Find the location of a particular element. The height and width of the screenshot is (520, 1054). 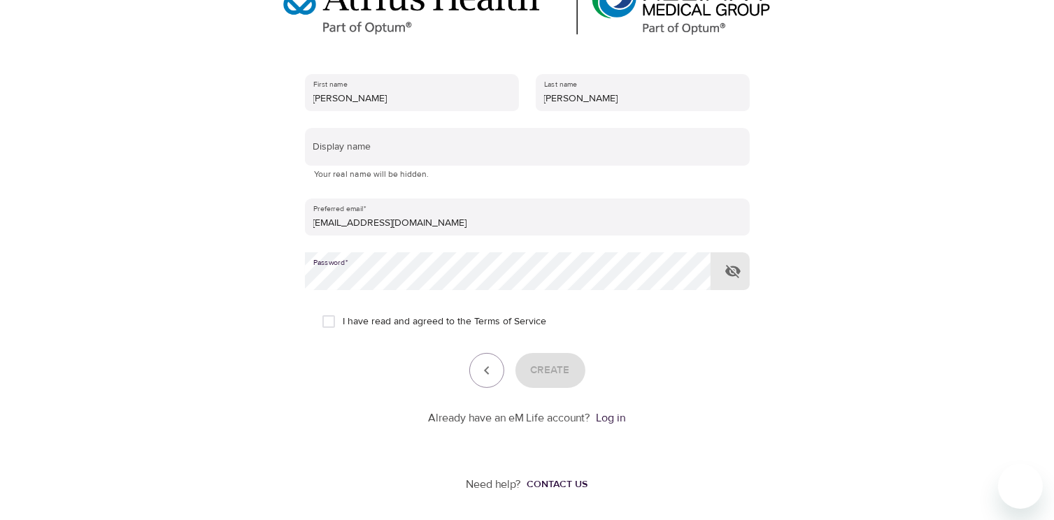

a: Terms of Service is located at coordinates (510, 322).